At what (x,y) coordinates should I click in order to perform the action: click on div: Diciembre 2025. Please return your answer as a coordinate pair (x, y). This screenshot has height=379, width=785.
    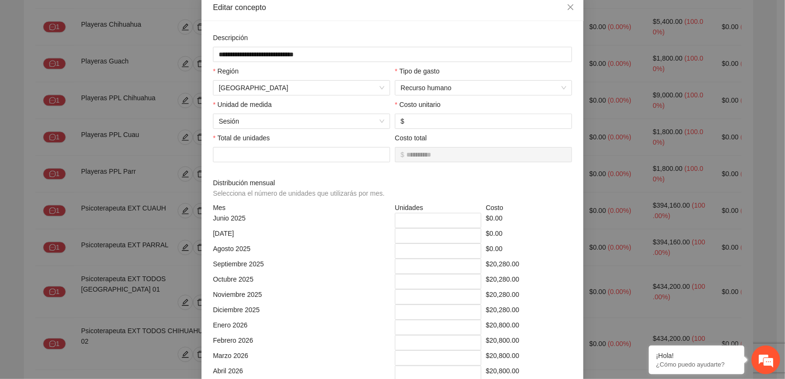
    Looking at the image, I should click on (301, 312).